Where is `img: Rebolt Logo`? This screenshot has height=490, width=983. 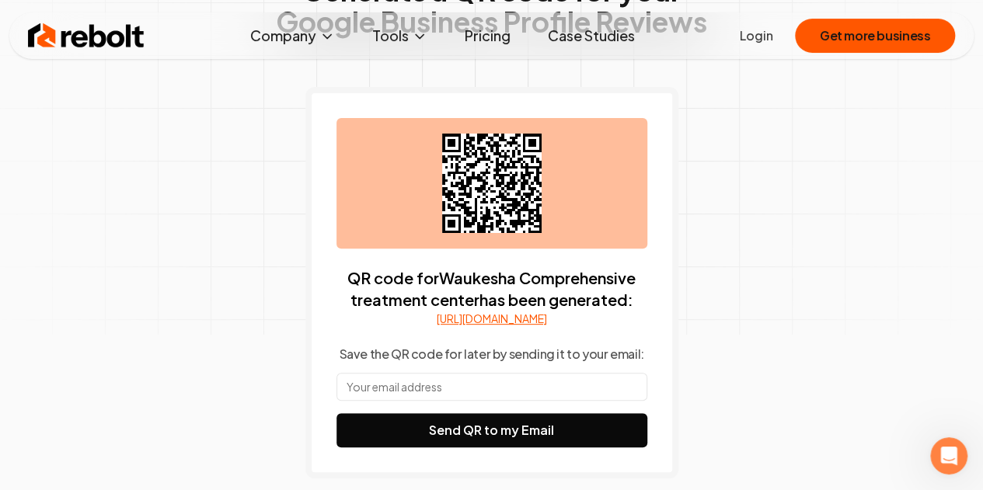
img: Rebolt Logo is located at coordinates (86, 36).